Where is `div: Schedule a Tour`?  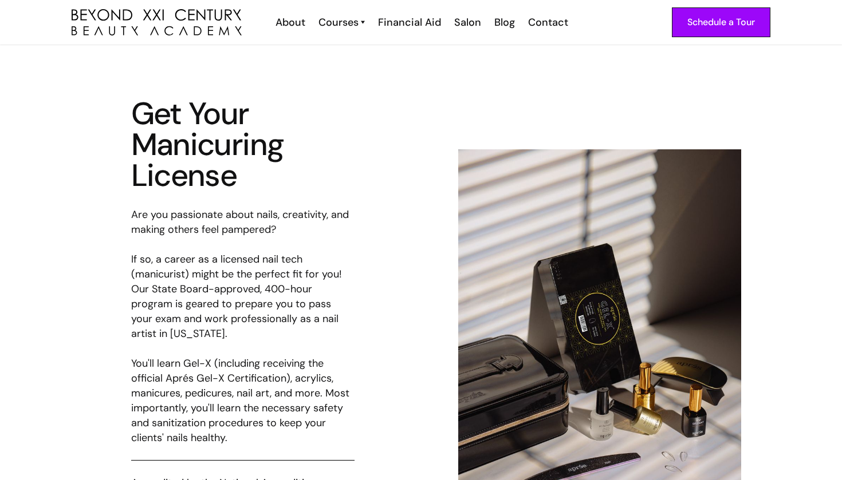 div: Schedule a Tour is located at coordinates (721, 22).